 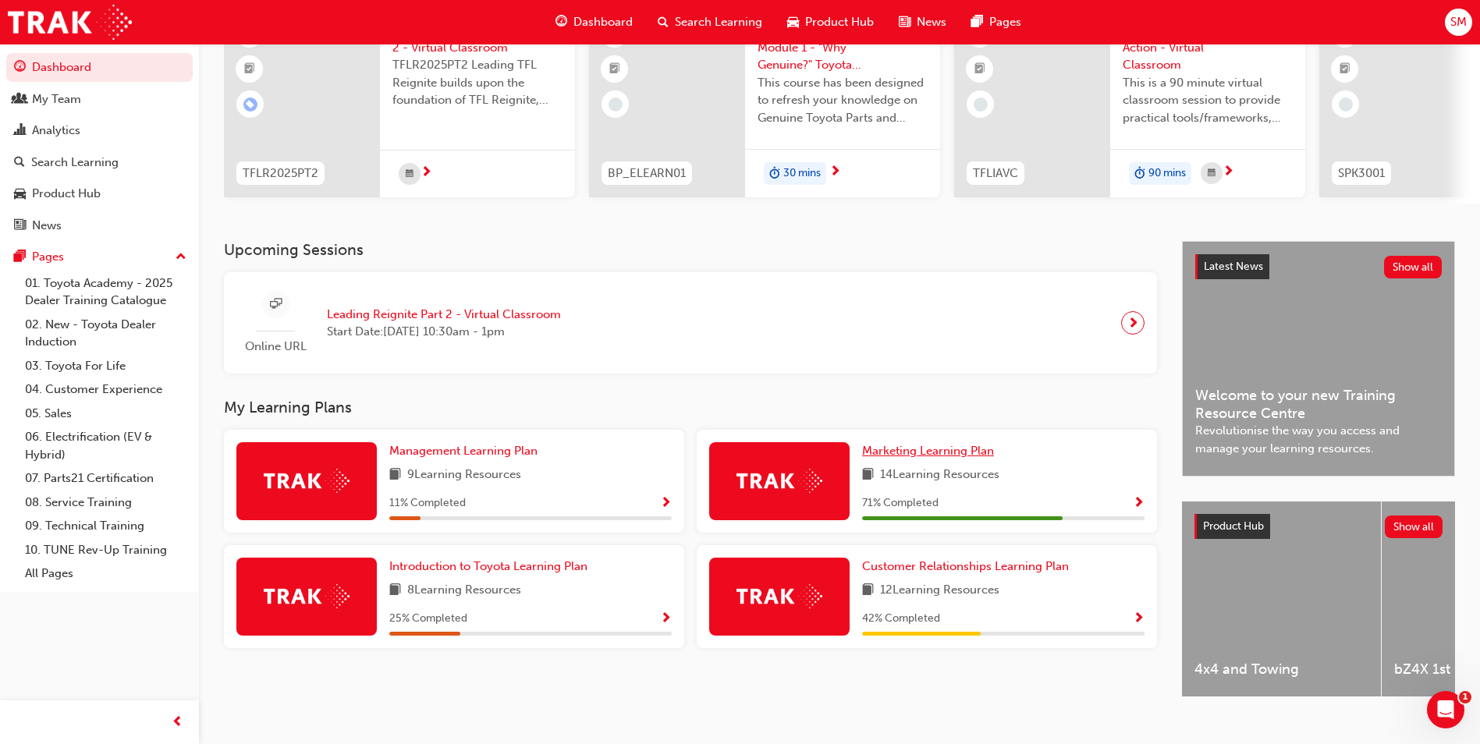 I want to click on h3: My Learning Plans, so click(x=691, y=407).